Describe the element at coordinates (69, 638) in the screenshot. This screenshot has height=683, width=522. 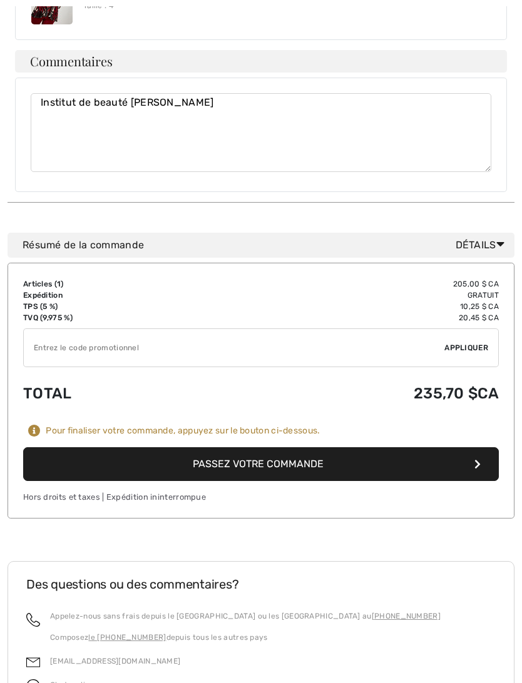
I see `font: Composez` at that location.